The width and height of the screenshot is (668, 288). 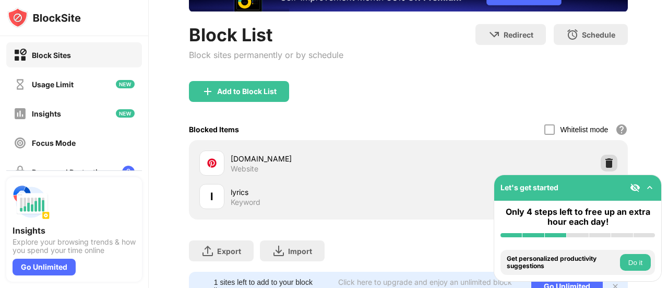 I want to click on div: Let's get started, so click(x=529, y=187).